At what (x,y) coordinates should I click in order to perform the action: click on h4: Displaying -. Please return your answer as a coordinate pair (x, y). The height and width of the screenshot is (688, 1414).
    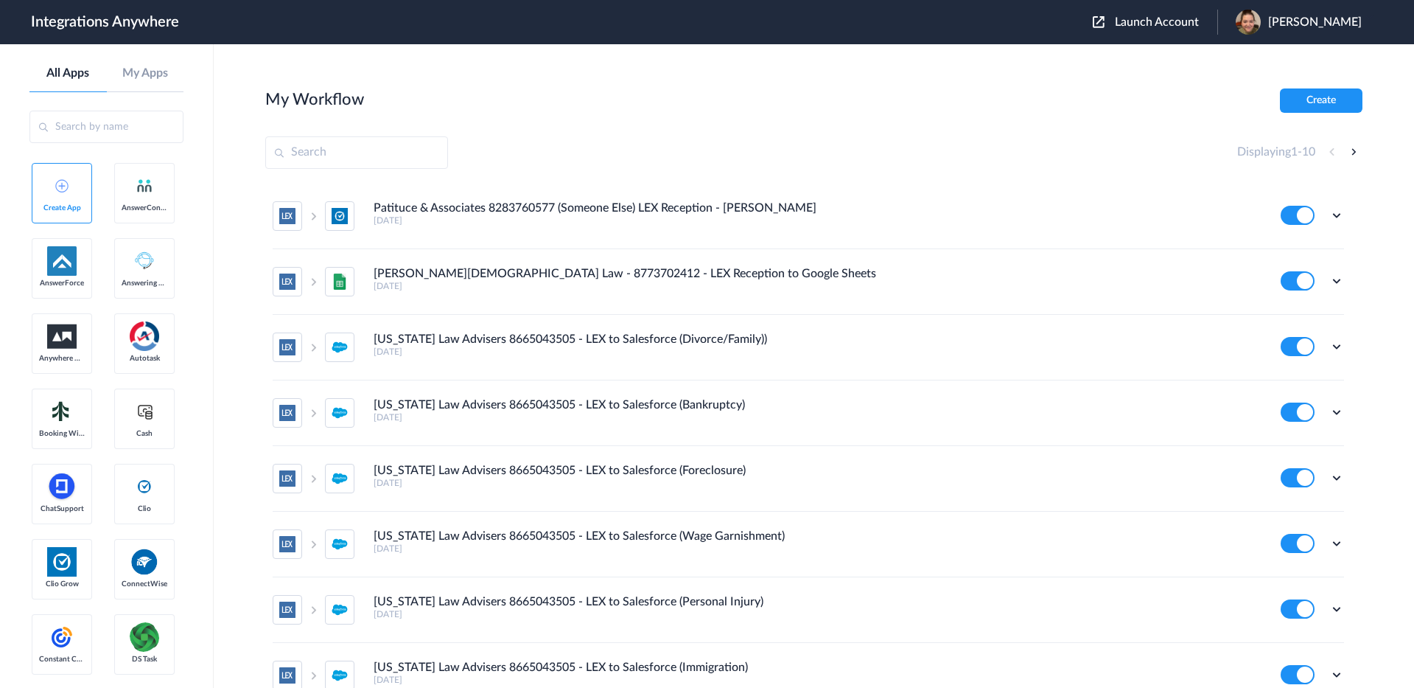
    Looking at the image, I should click on (1276, 152).